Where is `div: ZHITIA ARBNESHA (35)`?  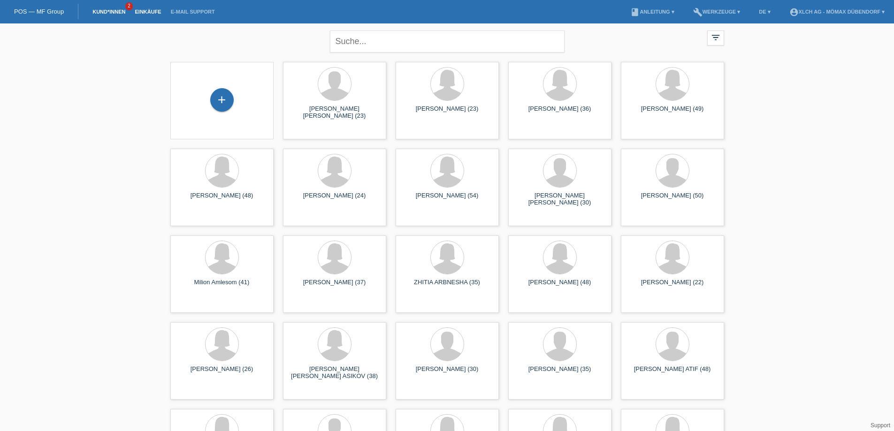 div: ZHITIA ARBNESHA (35) is located at coordinates (447, 286).